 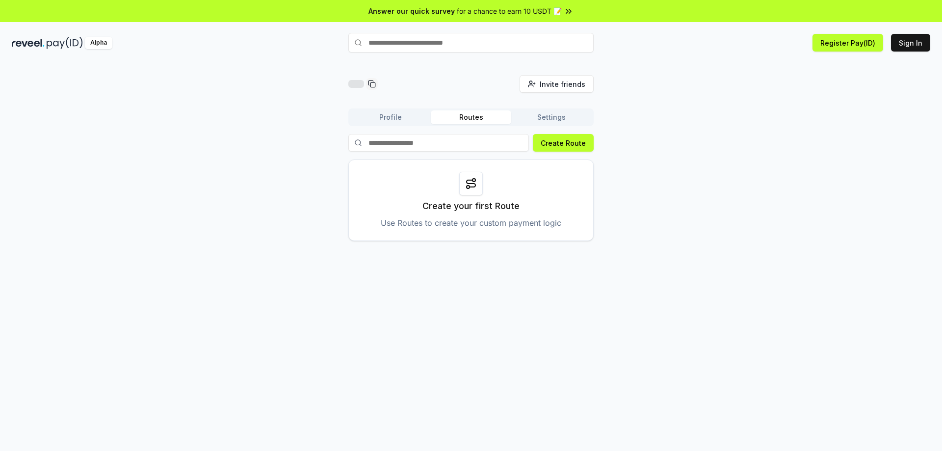 What do you see at coordinates (65, 43) in the screenshot?
I see `img: pay_id` at bounding box center [65, 43].